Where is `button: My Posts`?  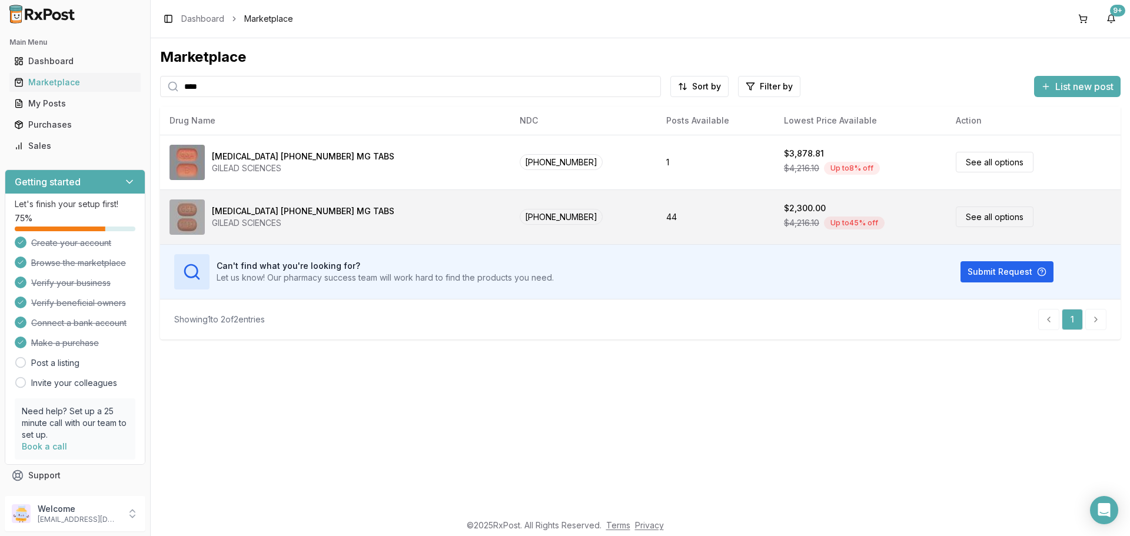
button: My Posts is located at coordinates (75, 104).